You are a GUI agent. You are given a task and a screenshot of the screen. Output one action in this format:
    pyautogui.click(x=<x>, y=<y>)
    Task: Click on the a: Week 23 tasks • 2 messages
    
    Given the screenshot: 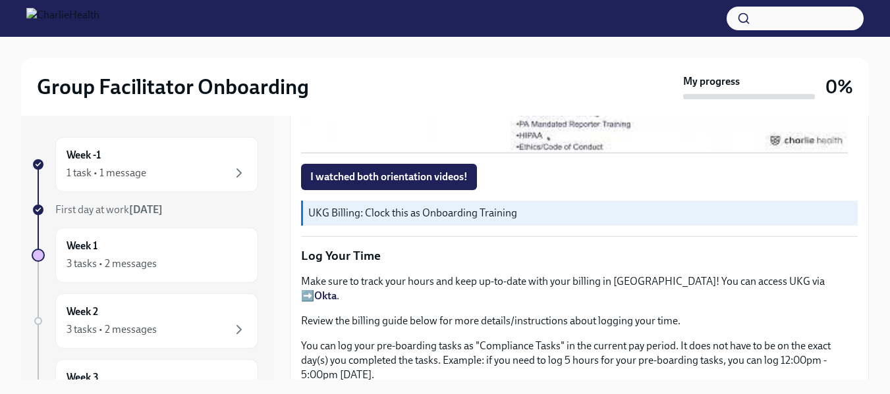 What is the action you would take?
    pyautogui.click(x=145, y=321)
    